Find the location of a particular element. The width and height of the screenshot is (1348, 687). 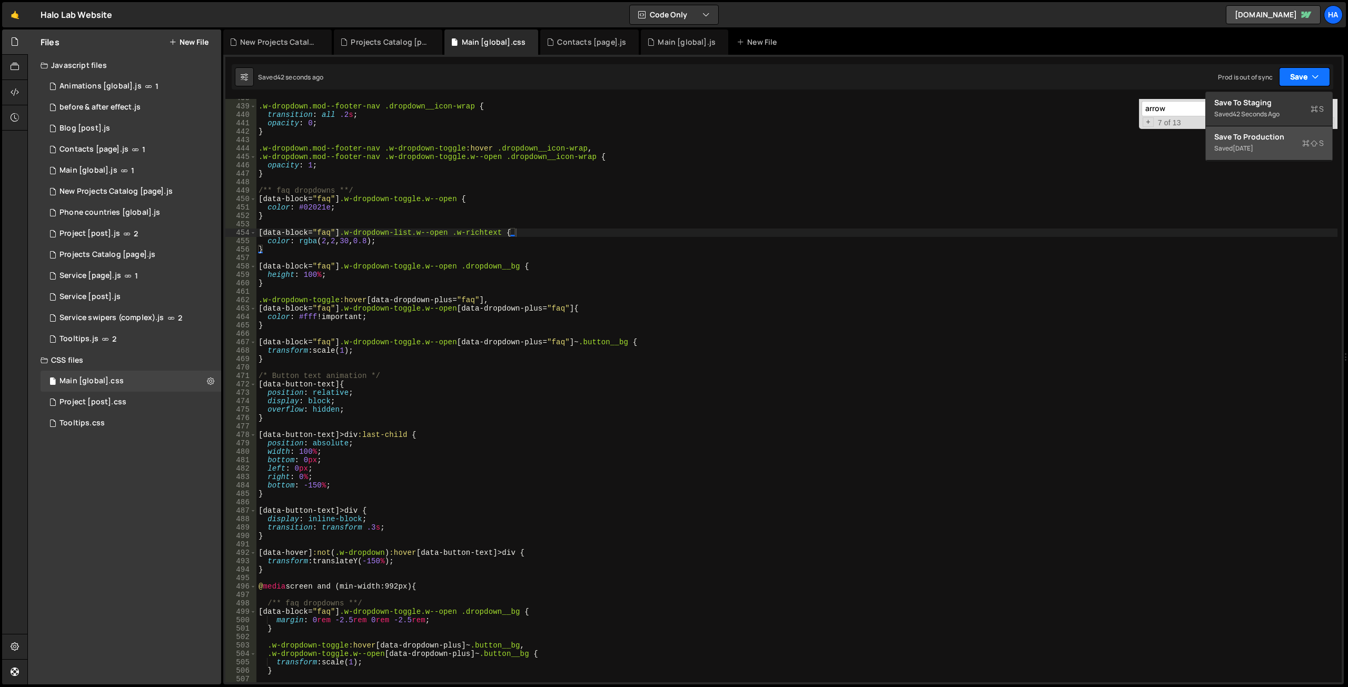

div: 496 is located at coordinates (241, 587).